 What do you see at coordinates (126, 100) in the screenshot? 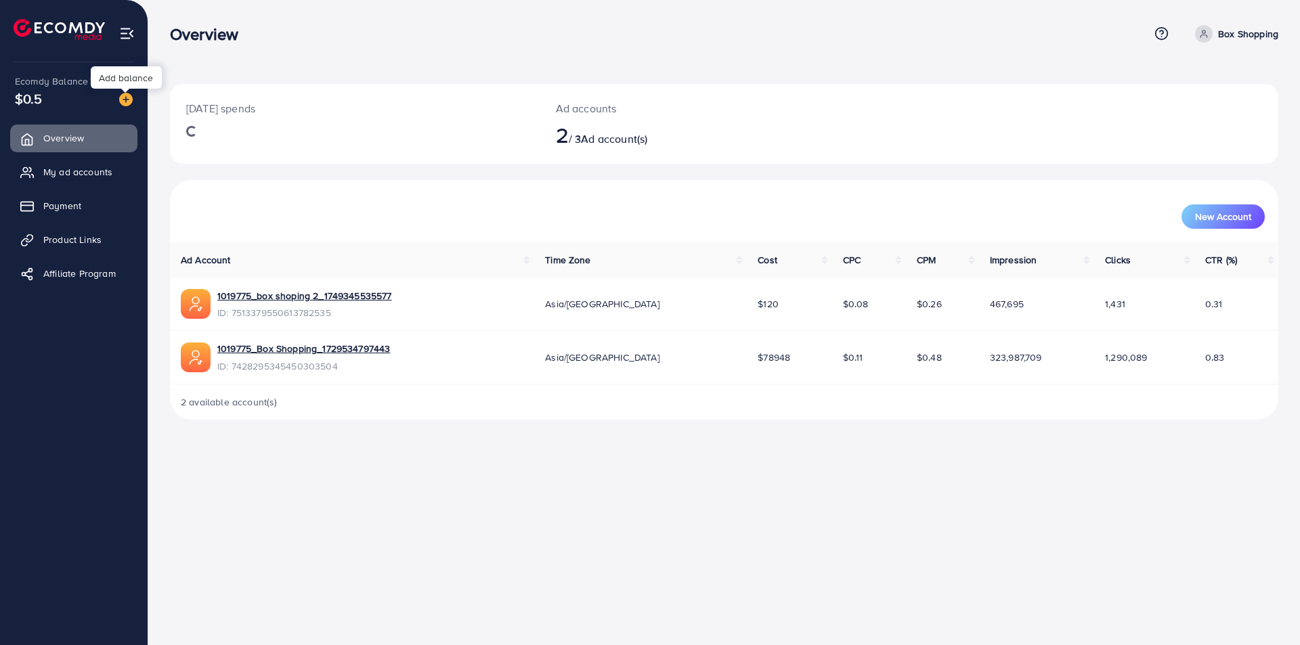
I see `img: image` at bounding box center [126, 100].